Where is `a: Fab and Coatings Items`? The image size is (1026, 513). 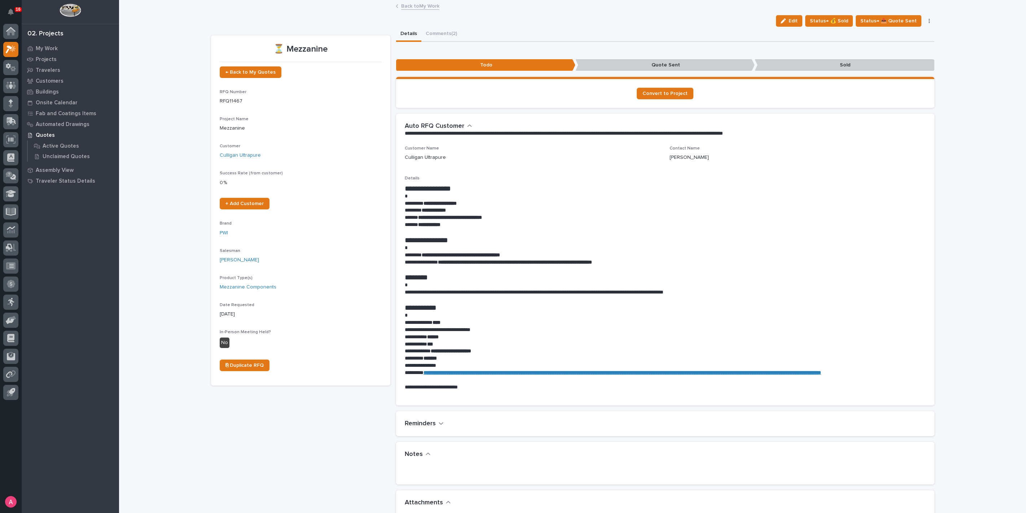
a: Fab and Coatings Items is located at coordinates (70, 113).